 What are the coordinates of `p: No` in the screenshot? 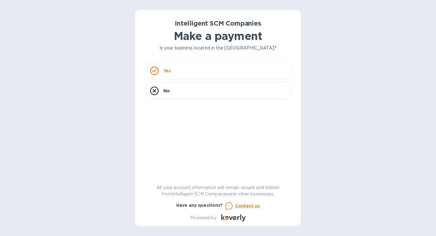 It's located at (167, 91).